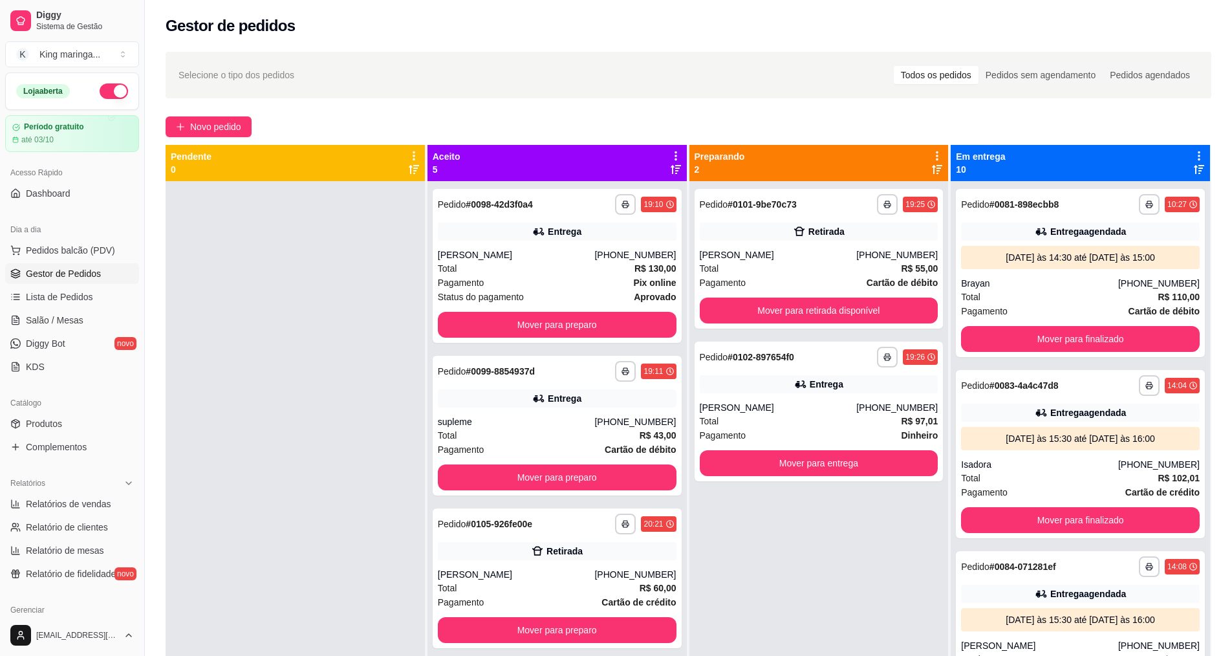  Describe the element at coordinates (500, 371) in the screenshot. I see `strong: # 0099-8854937d` at that location.